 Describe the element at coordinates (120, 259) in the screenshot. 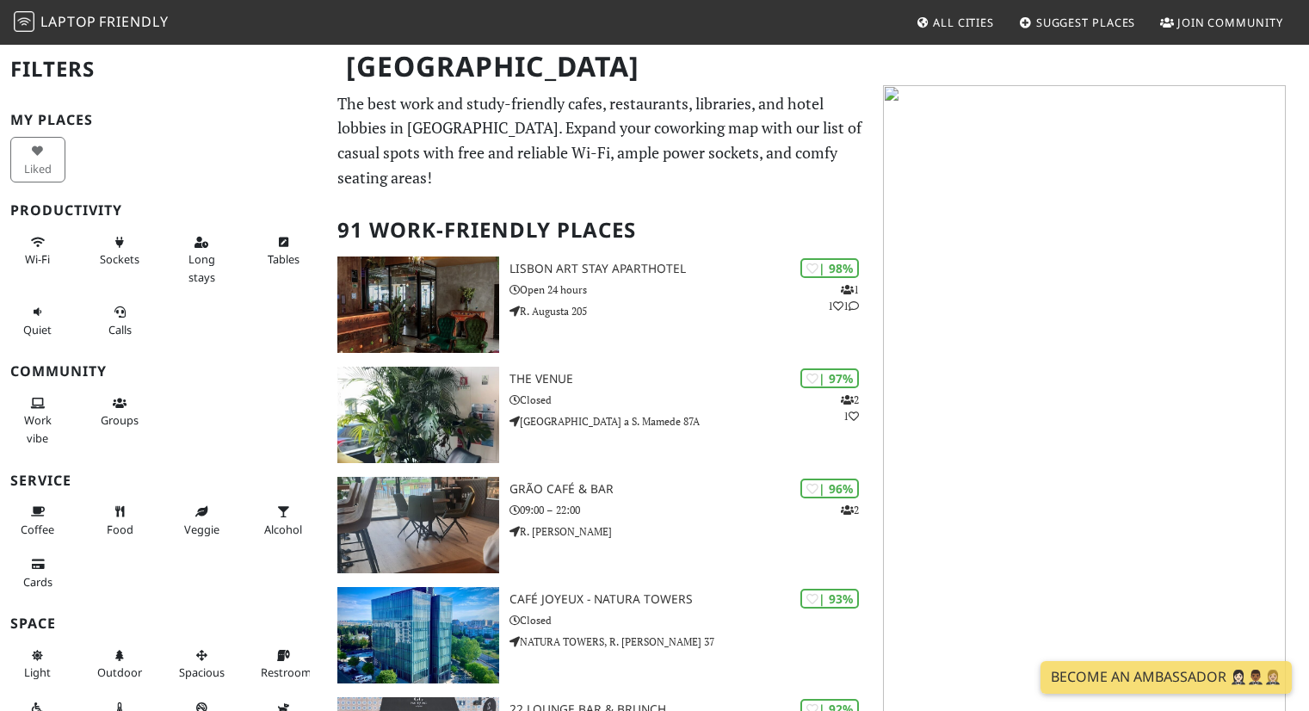

I see `span: Power sockets` at that location.